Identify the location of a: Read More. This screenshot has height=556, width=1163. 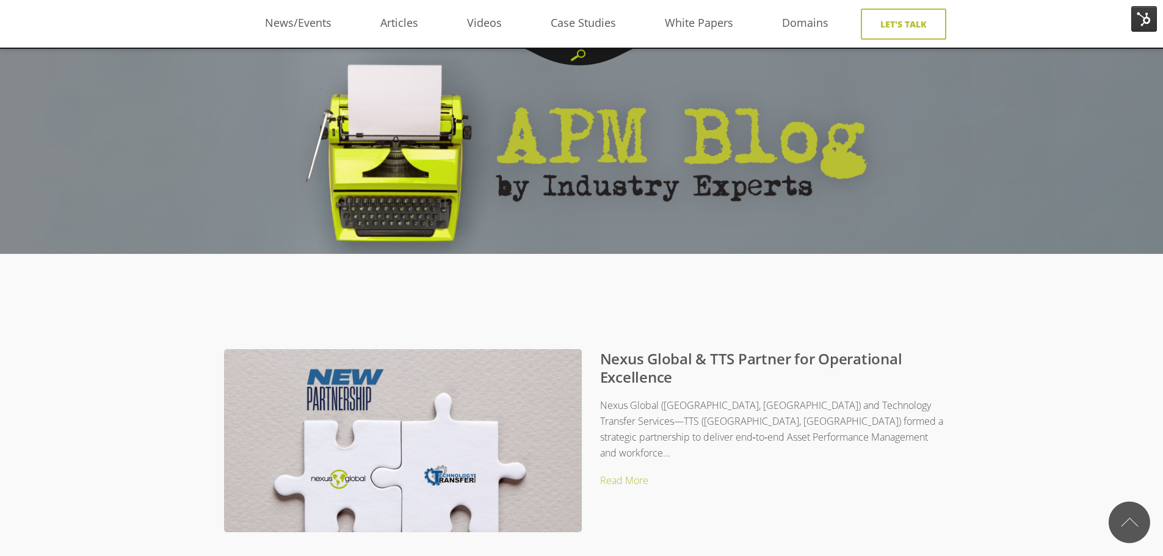
(624, 480).